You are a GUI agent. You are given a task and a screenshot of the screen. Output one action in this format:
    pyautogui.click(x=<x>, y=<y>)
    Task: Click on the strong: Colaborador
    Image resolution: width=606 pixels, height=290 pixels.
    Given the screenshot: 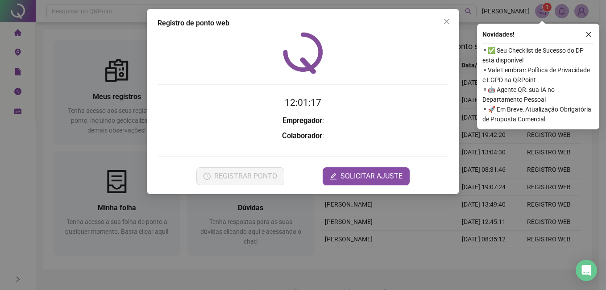 What is the action you would take?
    pyautogui.click(x=302, y=136)
    